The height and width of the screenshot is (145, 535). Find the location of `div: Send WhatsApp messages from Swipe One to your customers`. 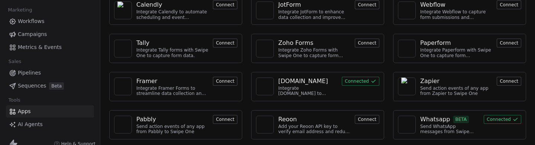

div: Send WhatsApp messages from Swipe One to your customers is located at coordinates (449, 129).